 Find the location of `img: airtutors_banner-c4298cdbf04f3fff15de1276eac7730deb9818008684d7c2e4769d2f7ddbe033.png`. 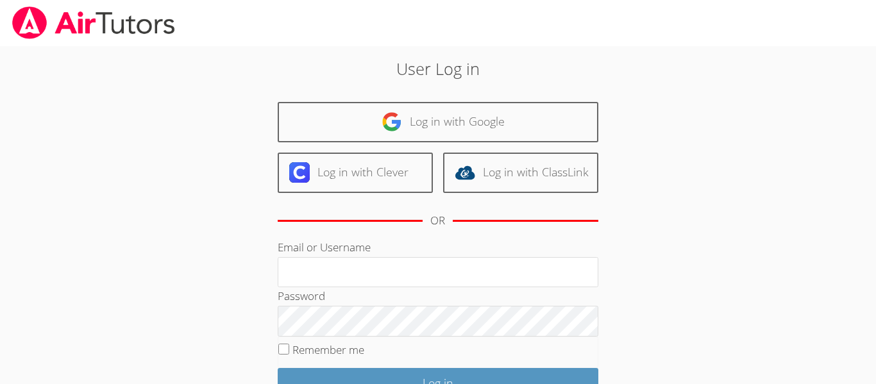

img: airtutors_banner-c4298cdbf04f3fff15de1276eac7730deb9818008684d7c2e4769d2f7ddbe033.png is located at coordinates (94, 22).